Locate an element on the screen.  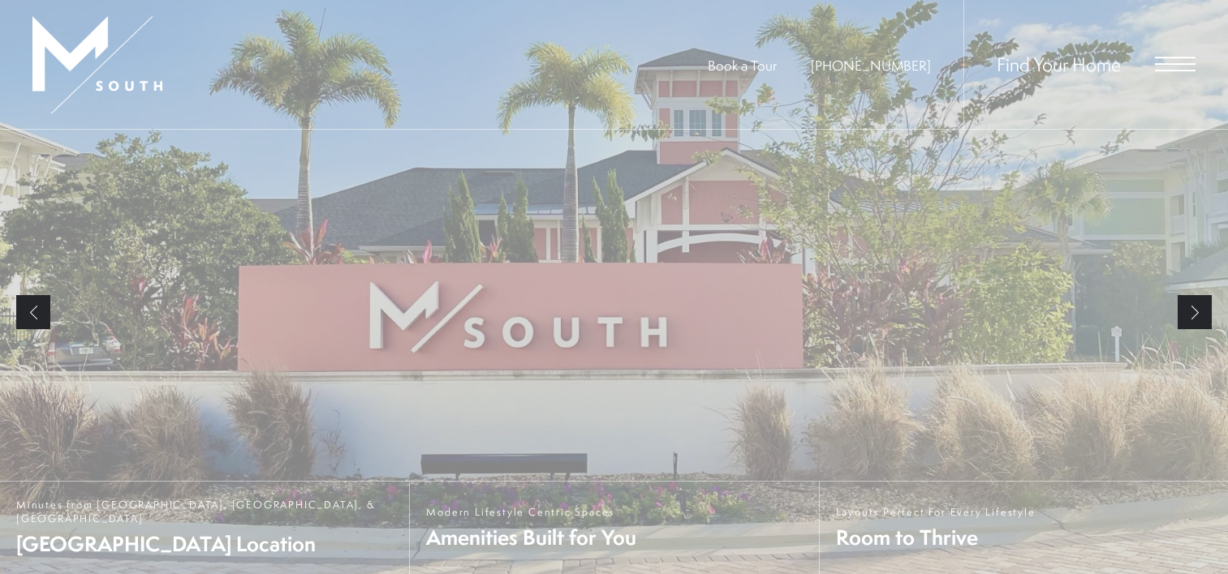
a: Book a Tour is located at coordinates (742, 65).